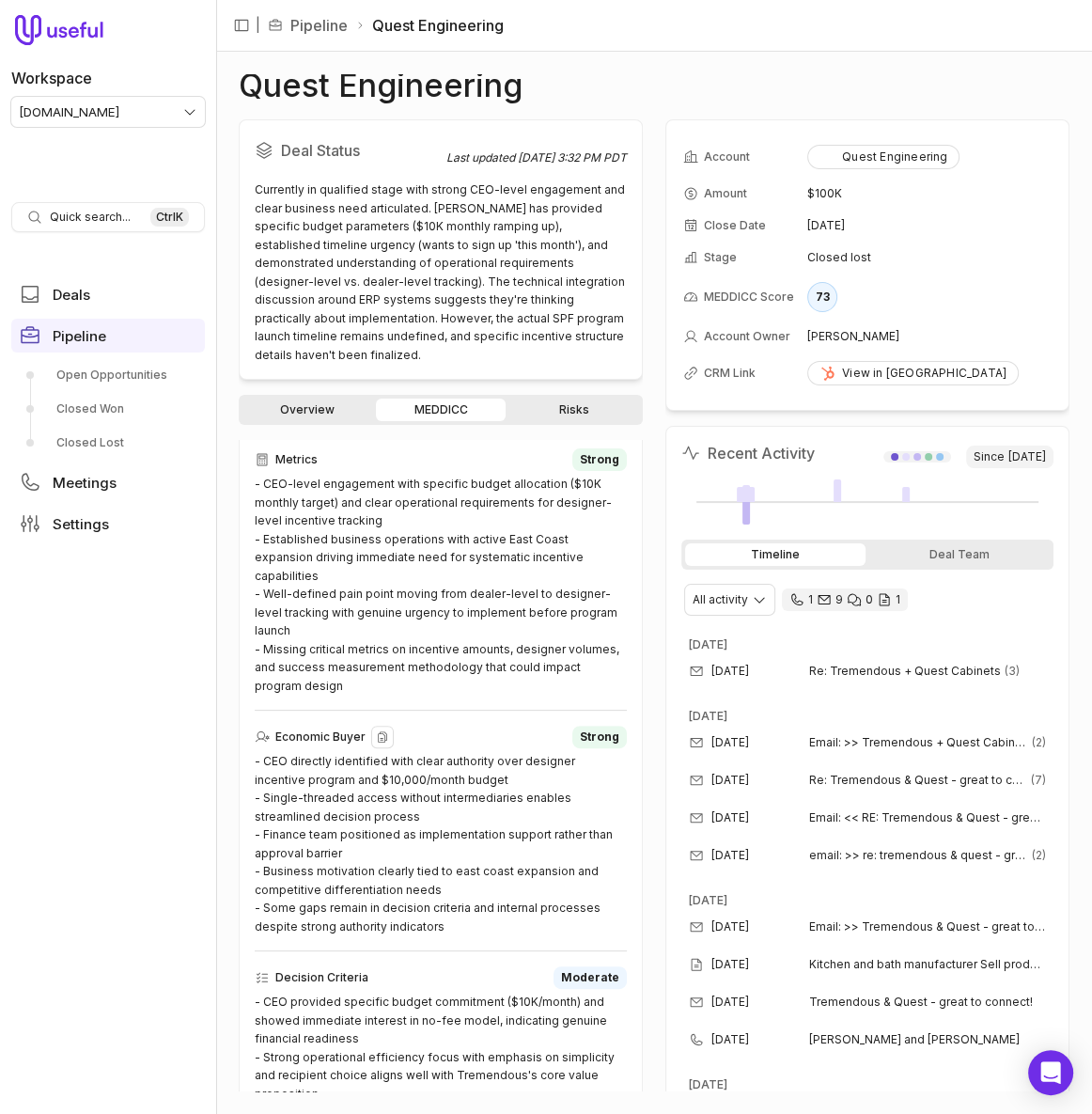  I want to click on a: Closed Won, so click(108, 409).